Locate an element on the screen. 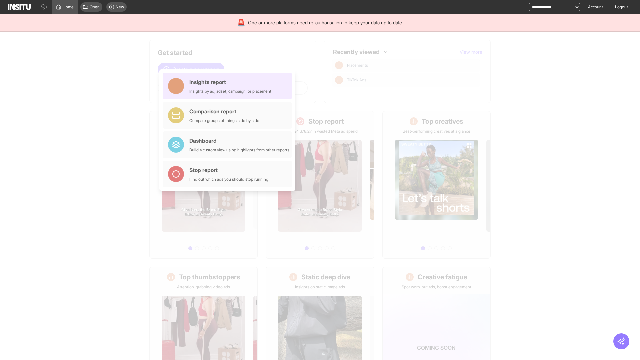 The width and height of the screenshot is (640, 360). span: Home is located at coordinates (68, 7).